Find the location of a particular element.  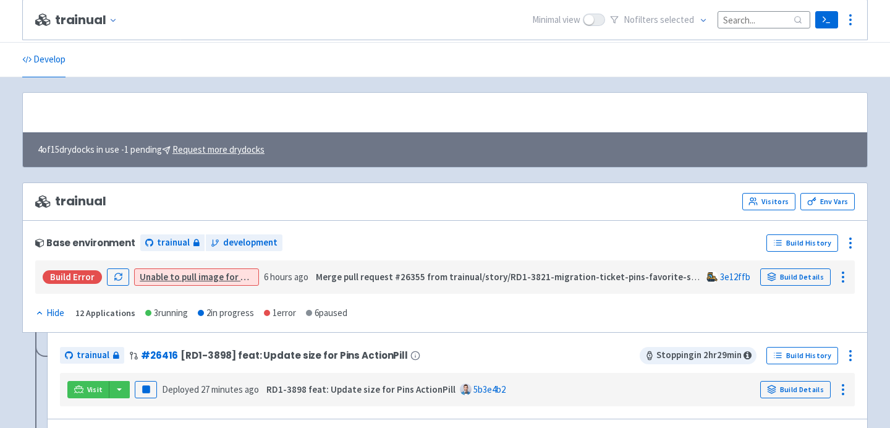

u: Request more drydocks is located at coordinates (218, 149).